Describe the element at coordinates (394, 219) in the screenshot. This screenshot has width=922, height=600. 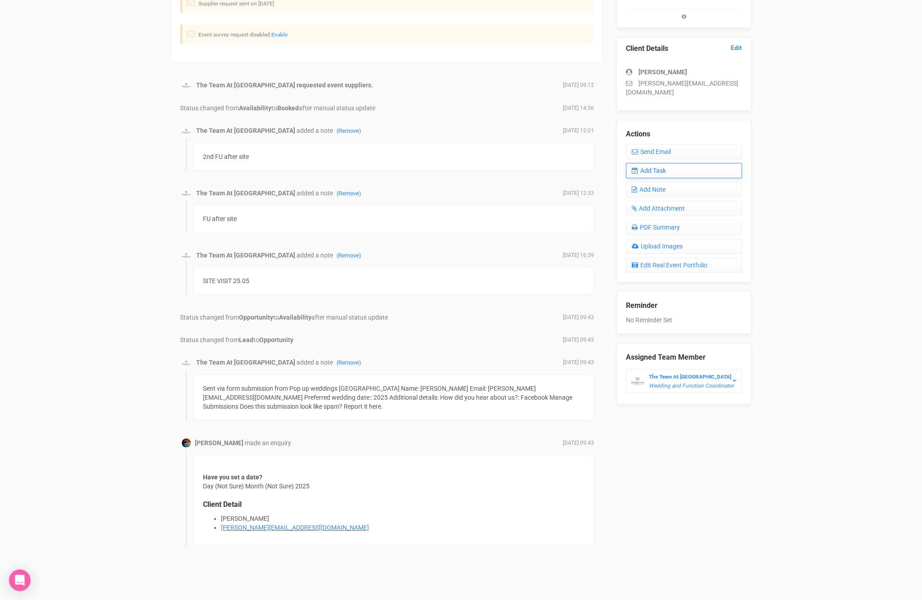
I see `div: FU after site` at that location.